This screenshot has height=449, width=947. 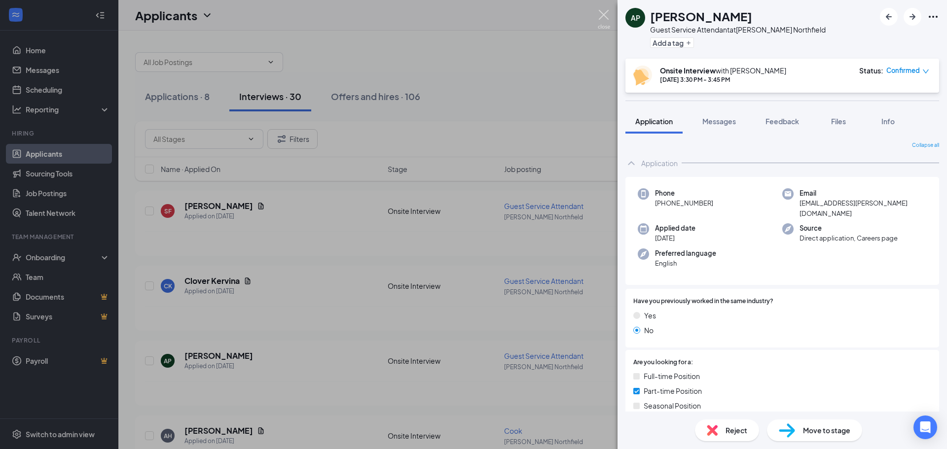 I want to click on span: Yes, so click(x=650, y=316).